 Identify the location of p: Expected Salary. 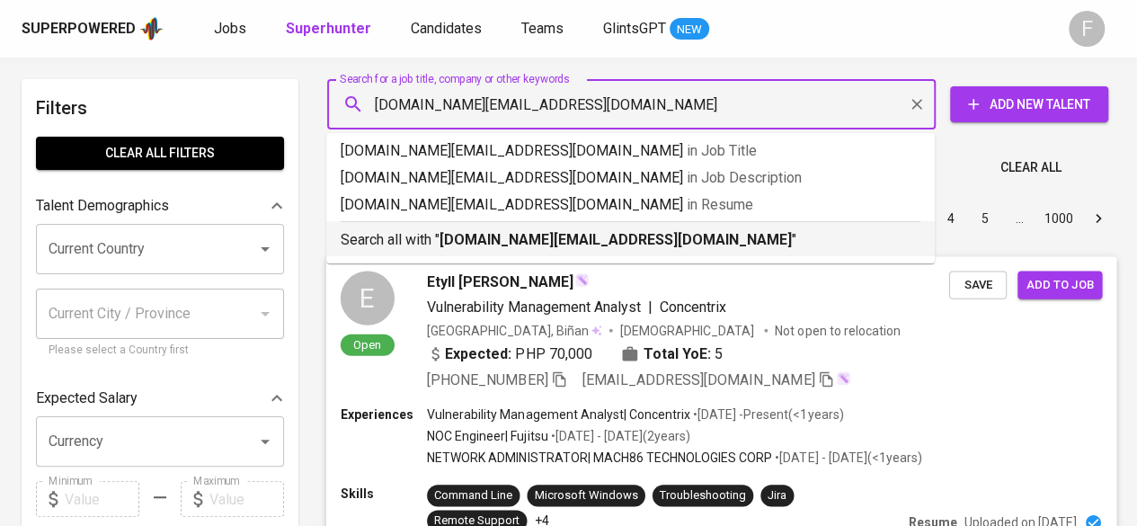
(86, 398).